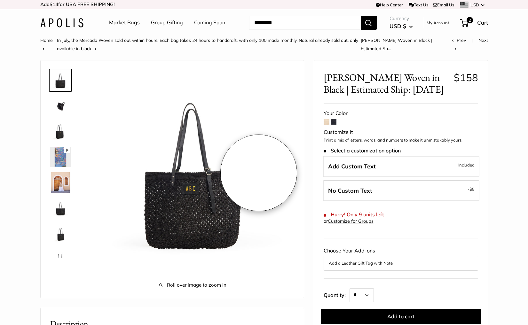 The height and width of the screenshot is (325, 528). What do you see at coordinates (193, 285) in the screenshot?
I see `span: Roll over image to zoom in` at bounding box center [193, 285].